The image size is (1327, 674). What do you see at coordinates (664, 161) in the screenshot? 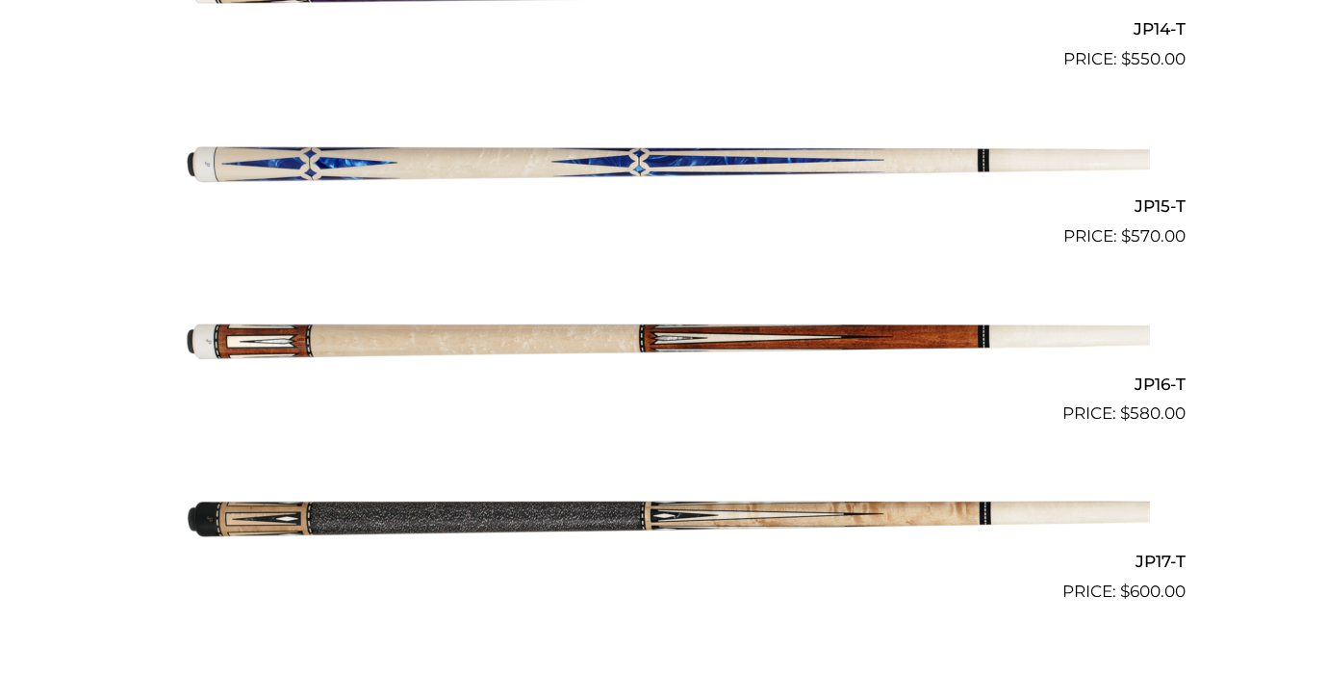
I see `img: JP15-T` at bounding box center [664, 161].